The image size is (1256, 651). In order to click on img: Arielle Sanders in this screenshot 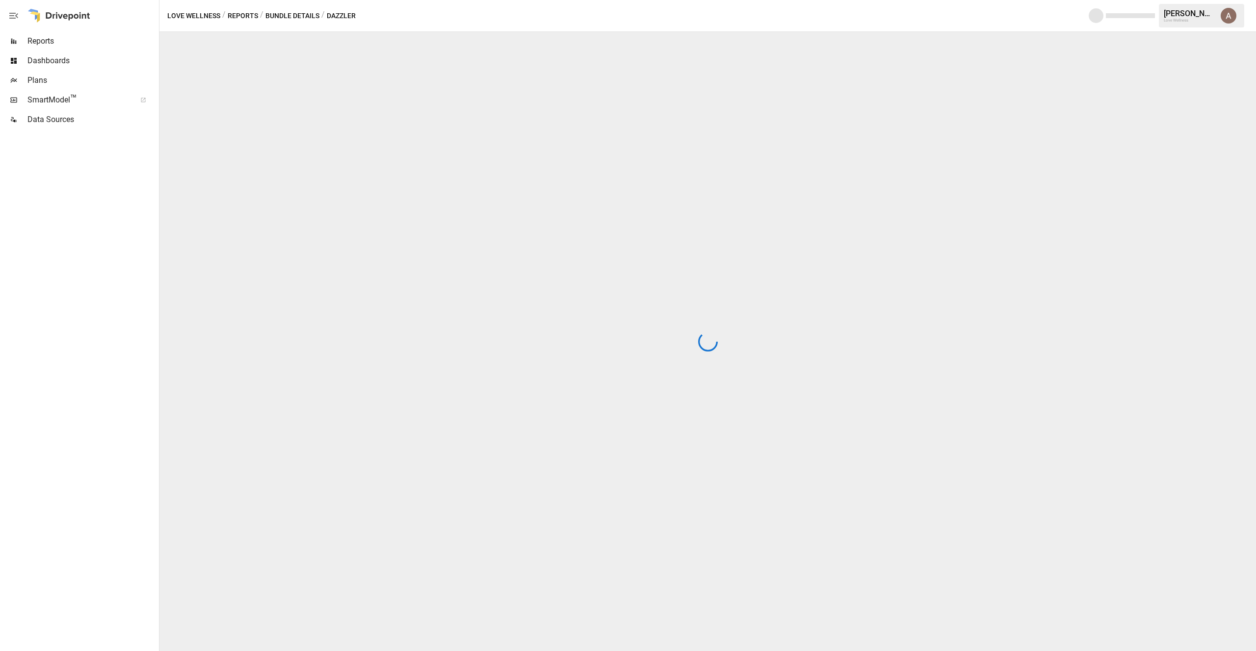, I will do `click(1228, 16)`.